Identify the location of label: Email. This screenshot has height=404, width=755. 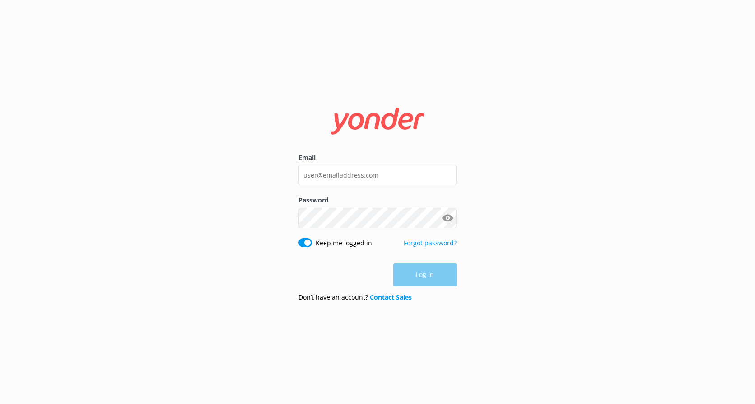
(377, 158).